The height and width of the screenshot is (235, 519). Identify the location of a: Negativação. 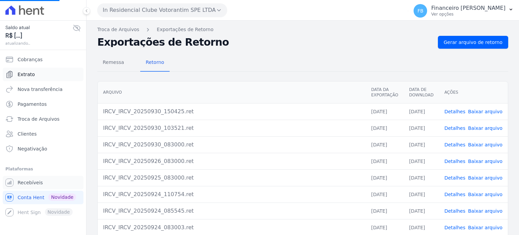
(43, 149).